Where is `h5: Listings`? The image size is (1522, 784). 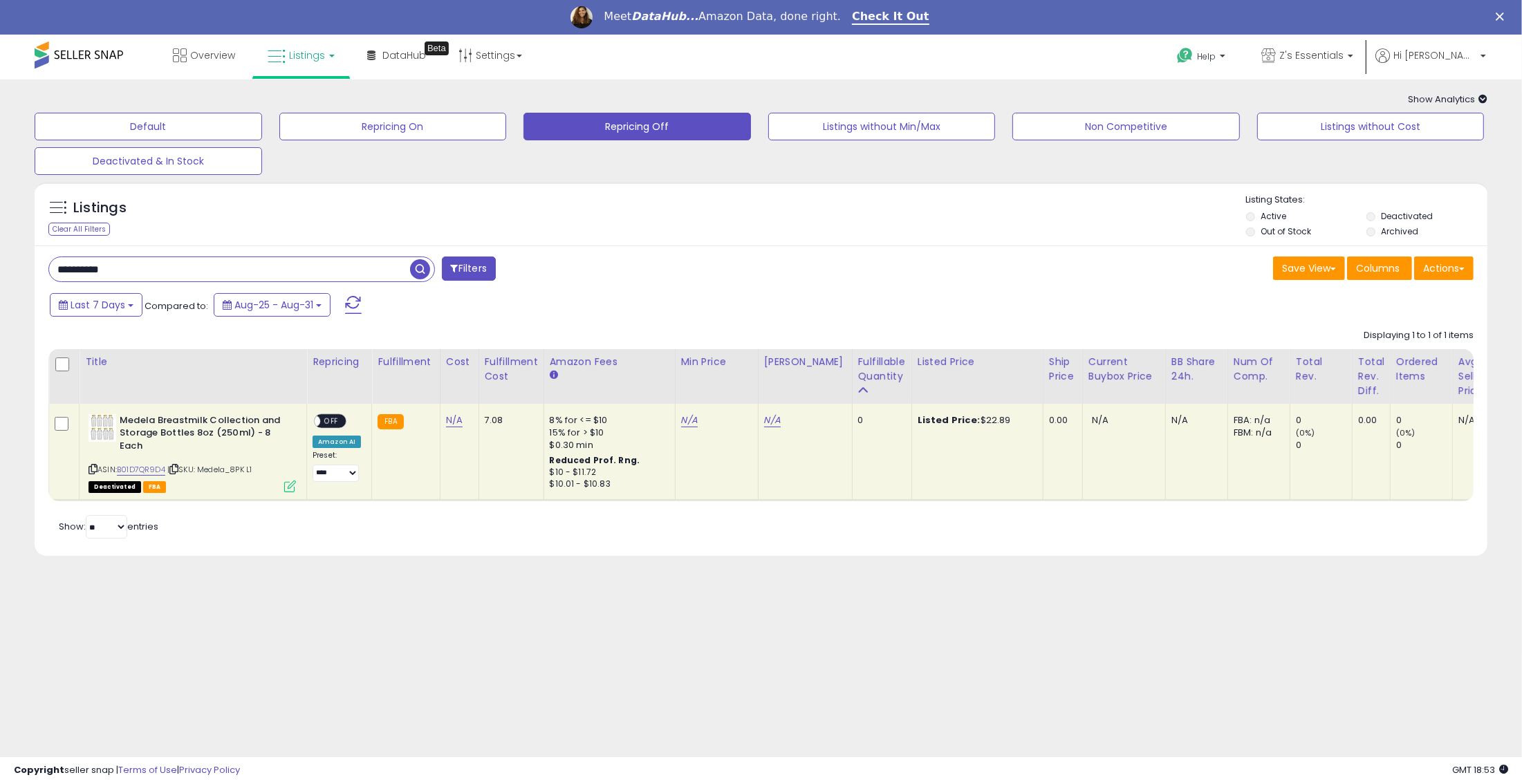
h5: Listings is located at coordinates (99, 208).